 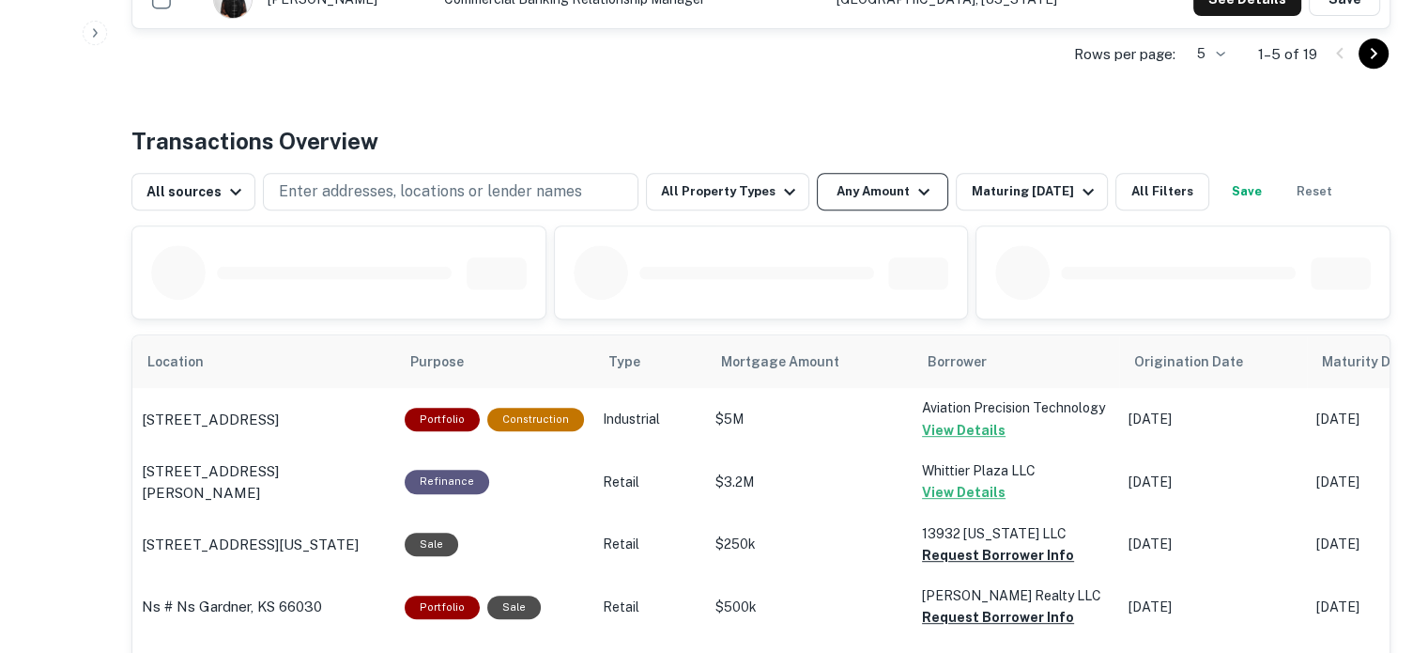 I want to click on div: This is a portfolio loan with 2 properties, so click(x=442, y=607).